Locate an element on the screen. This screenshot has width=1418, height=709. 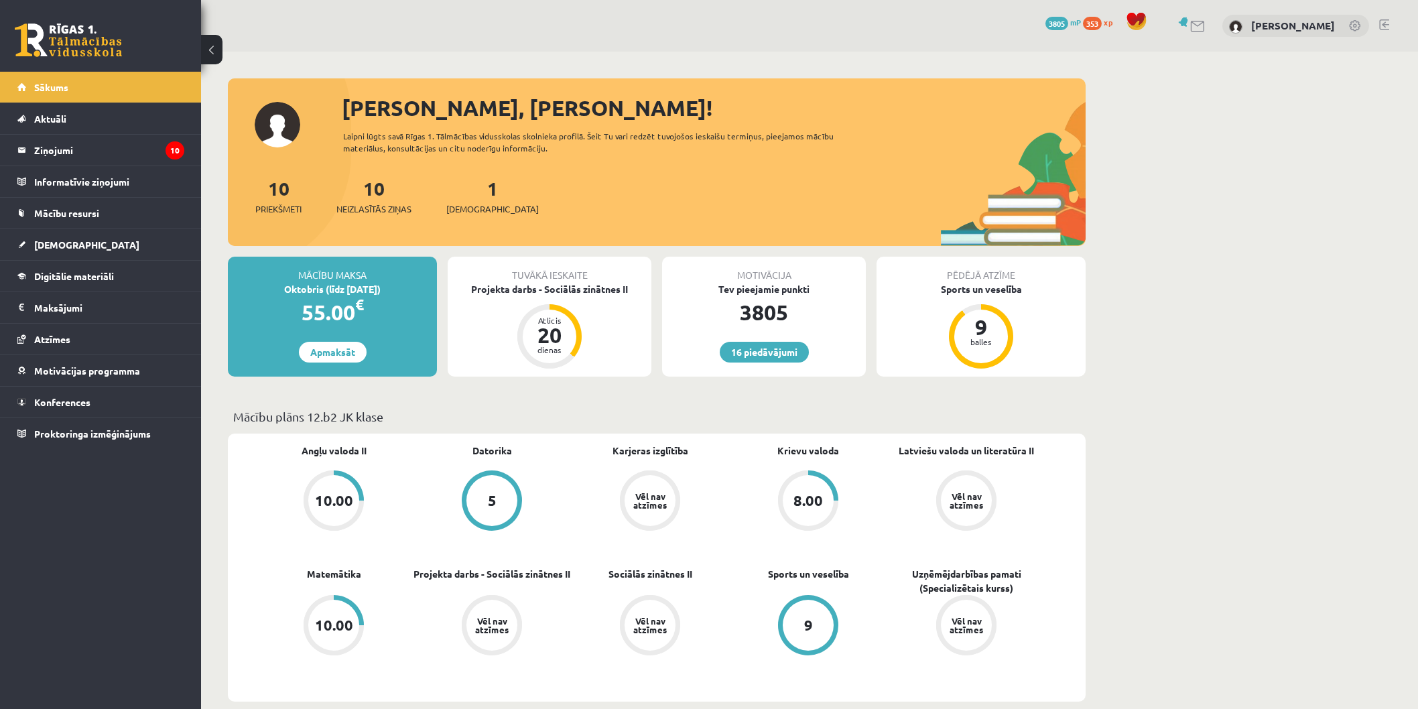
a: Sports un veselība is located at coordinates (808, 574).